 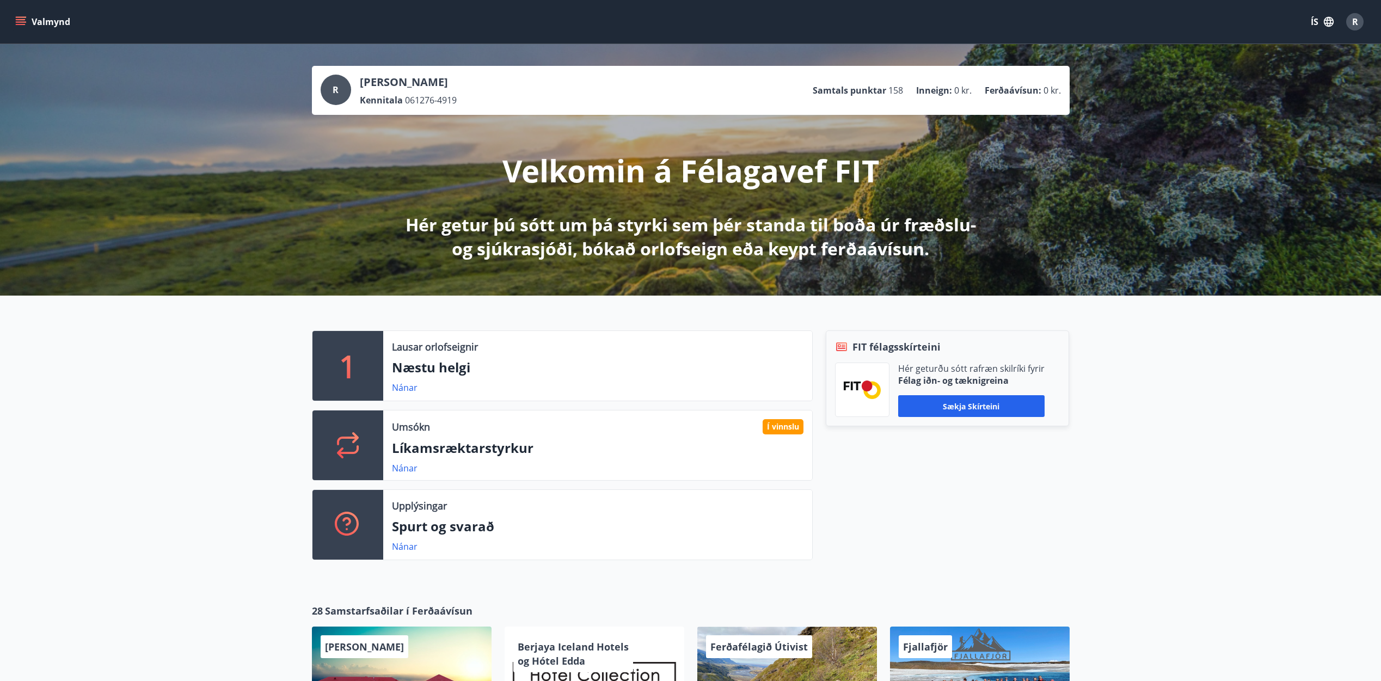 I want to click on span: Samstarfsaðilar í Ferðaávísun, so click(x=398, y=611).